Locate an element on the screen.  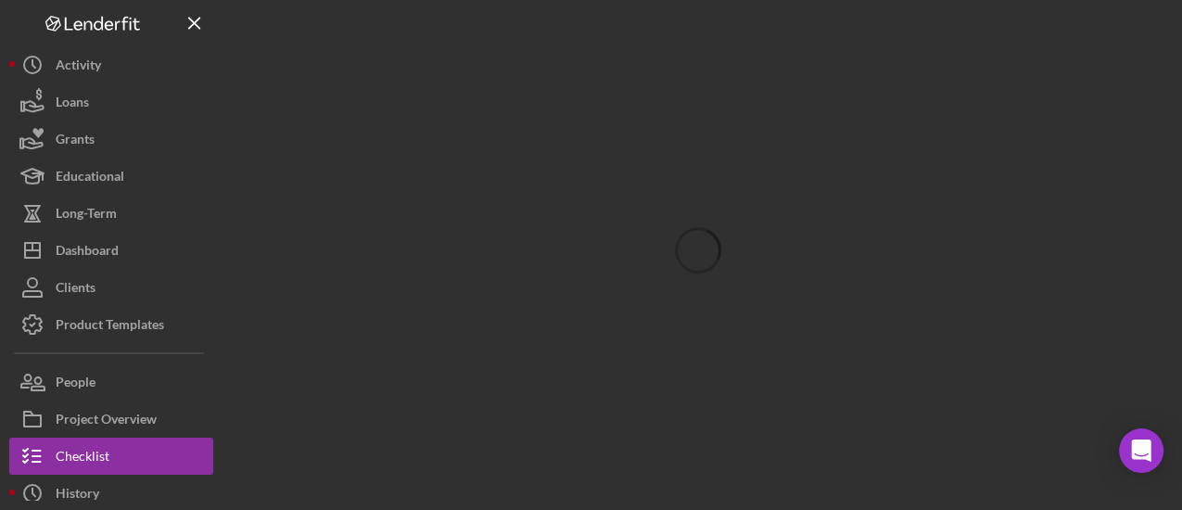
div: Activity is located at coordinates (78, 67).